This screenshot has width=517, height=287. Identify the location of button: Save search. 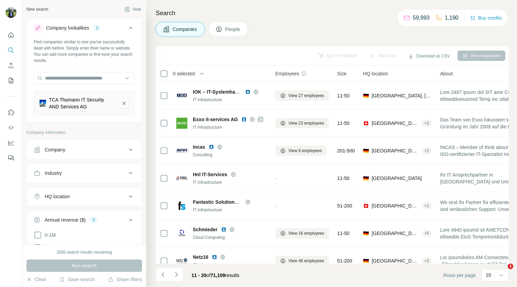
(77, 279).